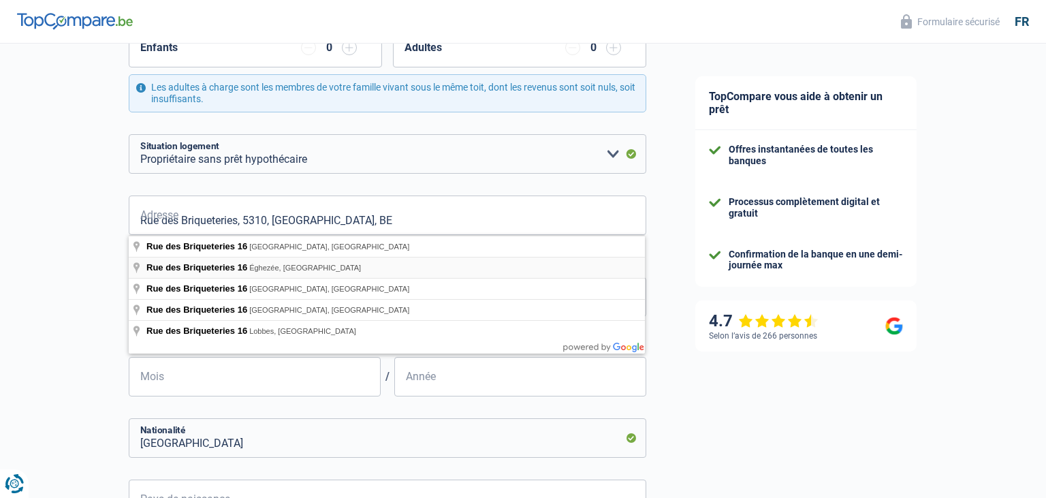 Image resolution: width=1046 pixels, height=498 pixels. Describe the element at coordinates (763, 336) in the screenshot. I see `div: Selon l’avis de 266 personnes` at that location.